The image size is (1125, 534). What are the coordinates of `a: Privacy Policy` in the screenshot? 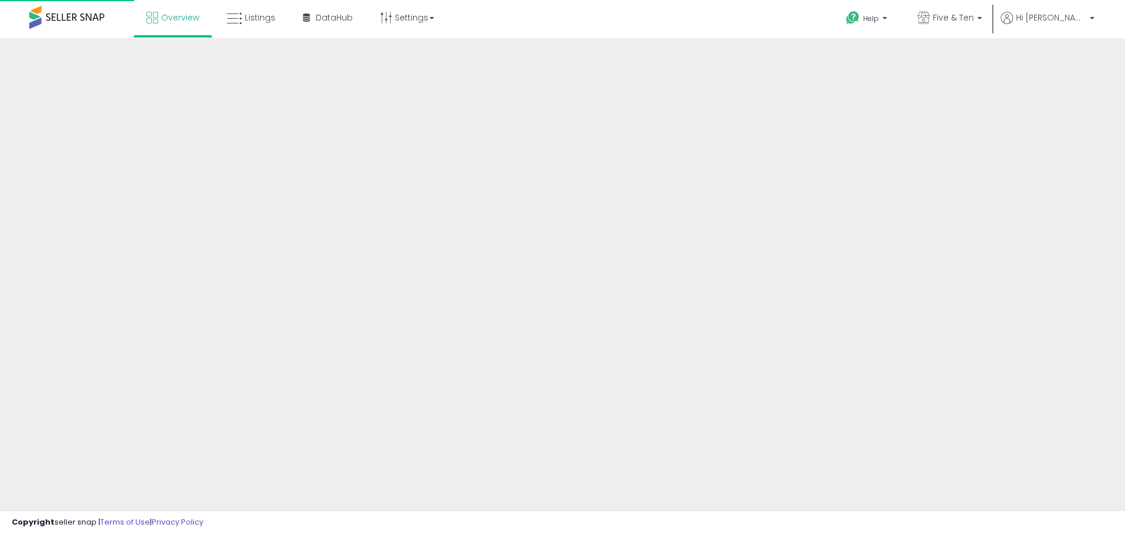 It's located at (178, 522).